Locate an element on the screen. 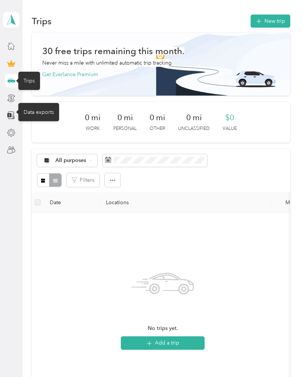  th: Locations is located at coordinates (186, 203).